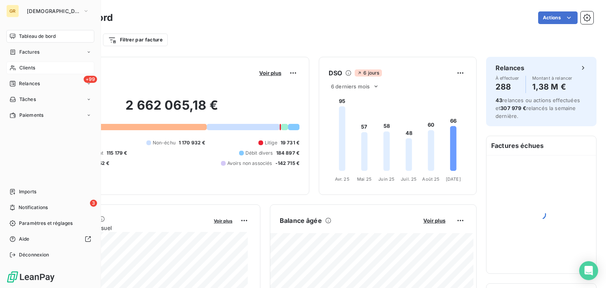  Describe the element at coordinates (431, 179) in the screenshot. I see `tspan: Août 25` at that location.